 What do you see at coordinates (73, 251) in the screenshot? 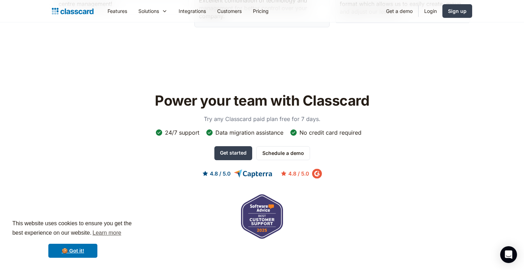
I see `a: dismiss cookie message` at bounding box center [73, 251].